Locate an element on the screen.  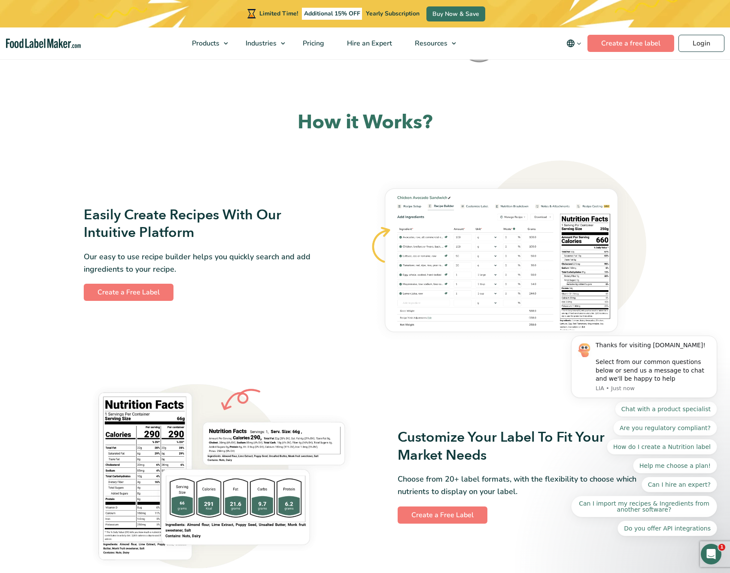
span: 1 is located at coordinates (722, 548).